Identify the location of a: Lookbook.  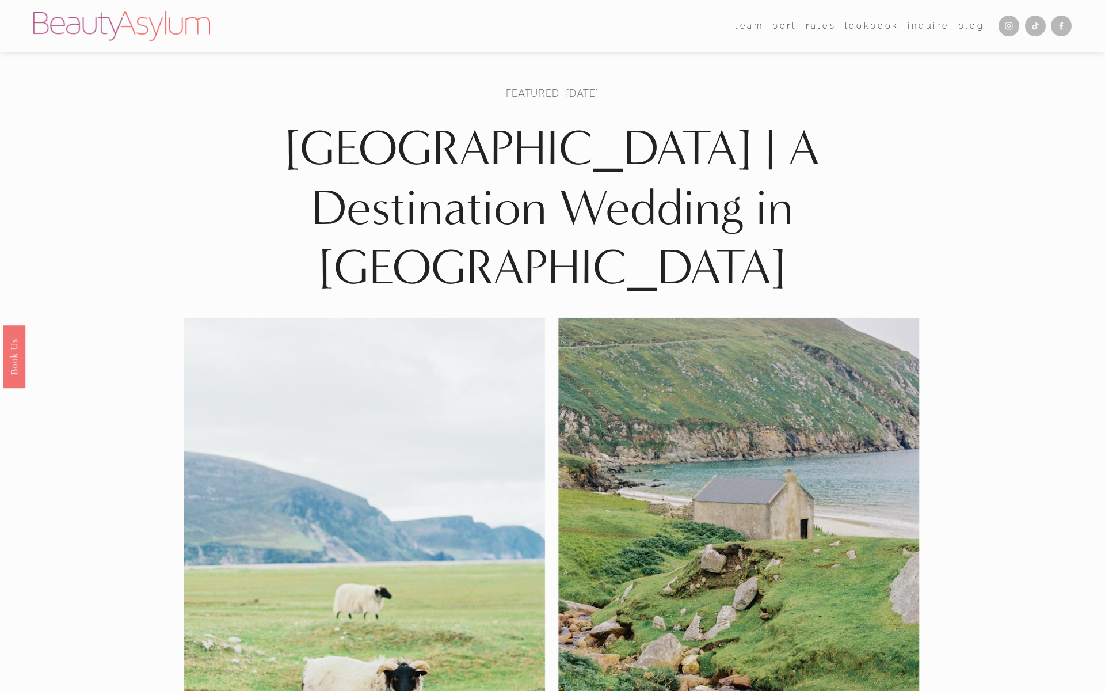
(872, 25).